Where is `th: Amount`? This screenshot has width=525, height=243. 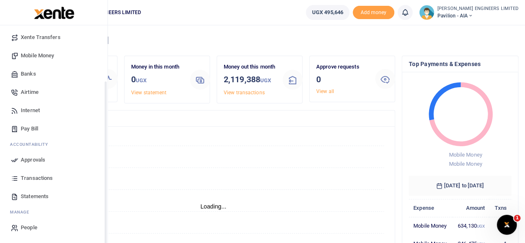 th: Amount is located at coordinates (470, 207).